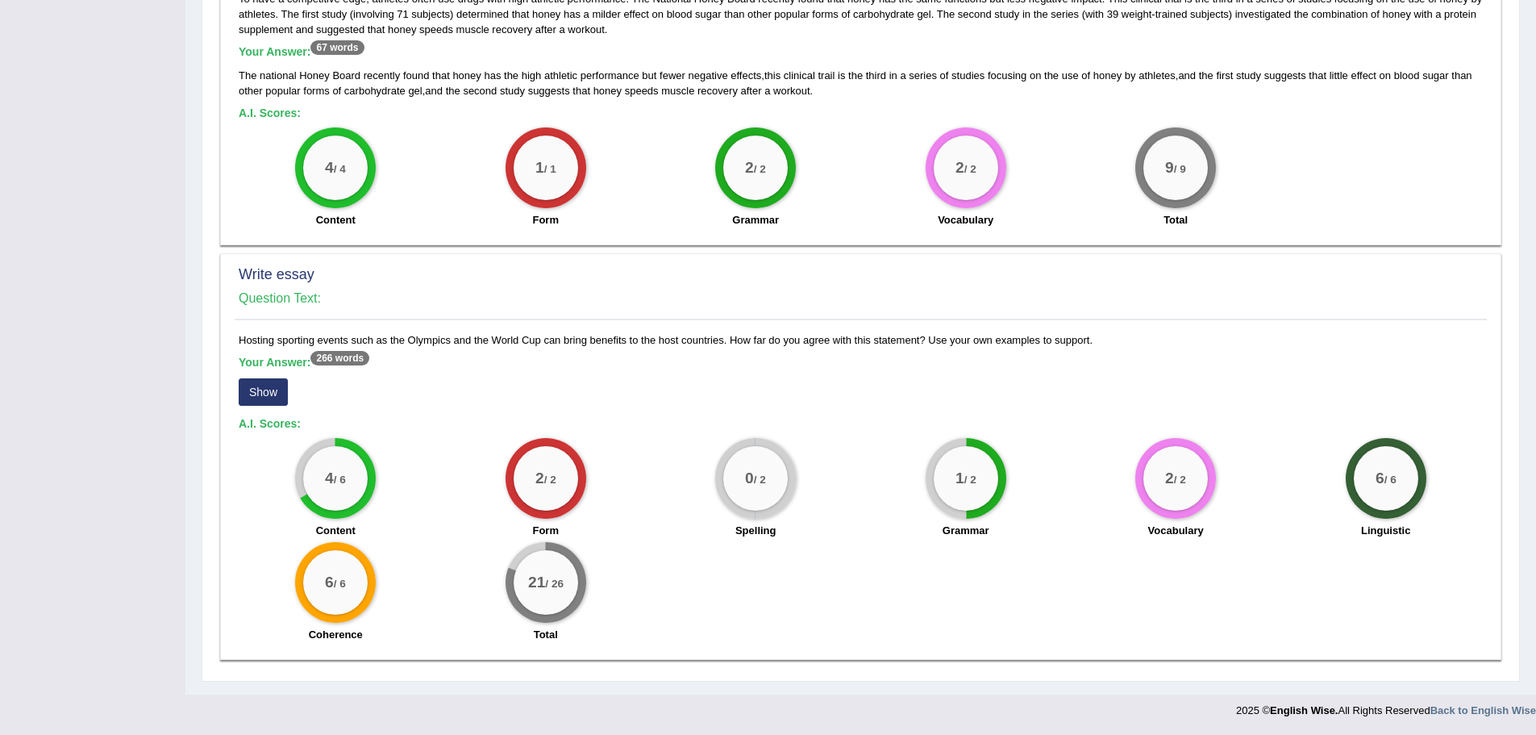 The width and height of the screenshot is (1536, 735). Describe the element at coordinates (1157, 75) in the screenshot. I see `span: athletes` at that location.